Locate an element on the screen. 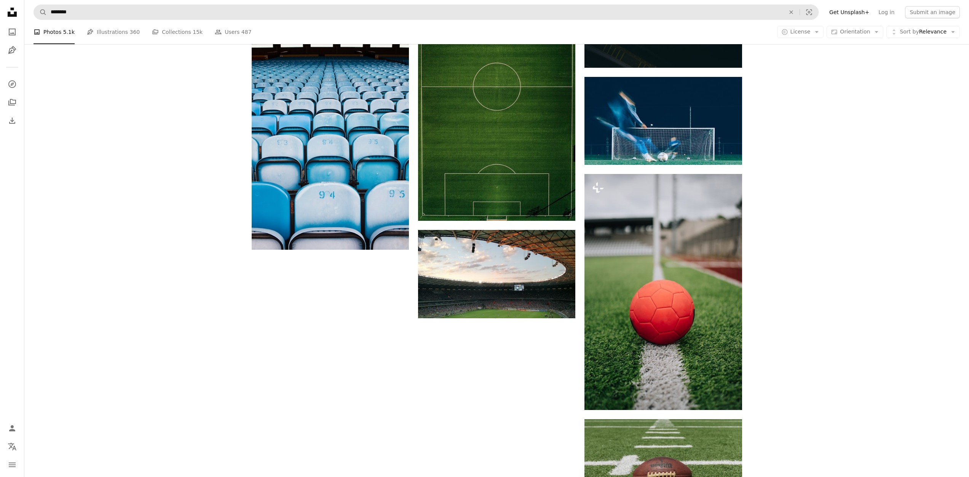  button: License is located at coordinates (801, 32).